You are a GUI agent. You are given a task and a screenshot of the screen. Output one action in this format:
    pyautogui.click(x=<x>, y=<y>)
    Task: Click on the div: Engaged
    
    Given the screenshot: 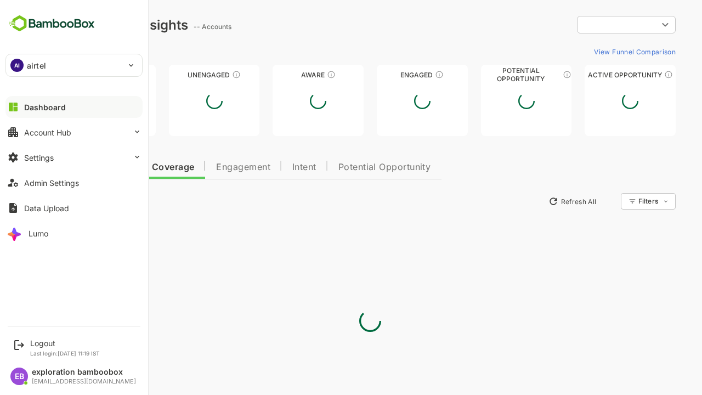 What is the action you would take?
    pyautogui.click(x=384, y=75)
    